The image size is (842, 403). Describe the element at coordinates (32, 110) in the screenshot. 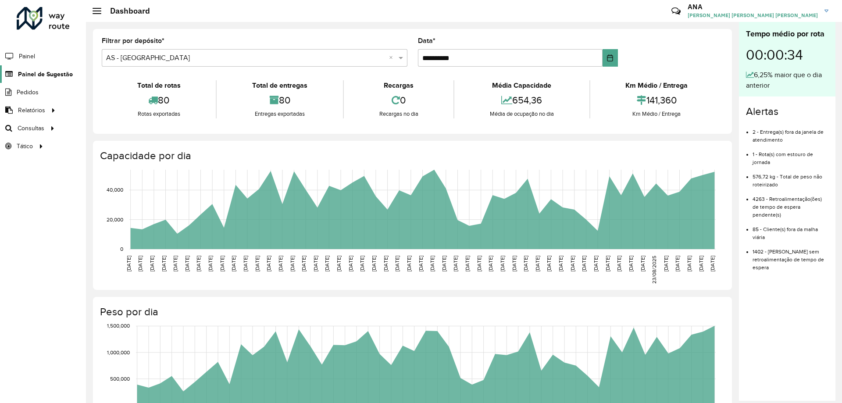

I see `span: Relatórios` at that location.